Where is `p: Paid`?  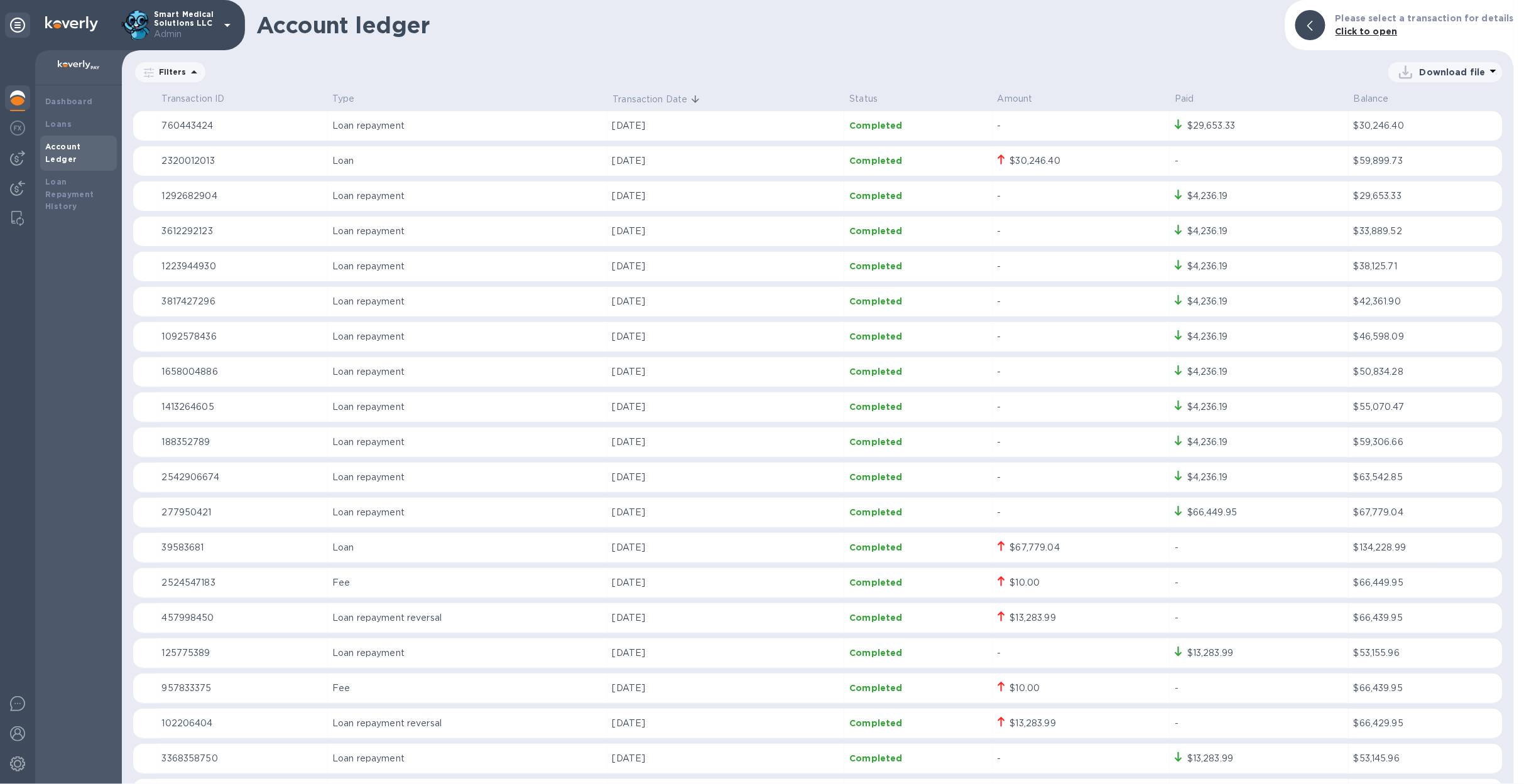
p: Paid is located at coordinates (1259, 99).